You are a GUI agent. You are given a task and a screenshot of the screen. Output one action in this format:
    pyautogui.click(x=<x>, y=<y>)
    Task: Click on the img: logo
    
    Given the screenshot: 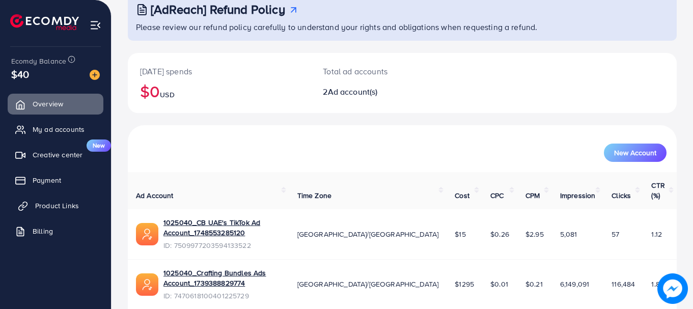 What is the action you would take?
    pyautogui.click(x=44, y=22)
    